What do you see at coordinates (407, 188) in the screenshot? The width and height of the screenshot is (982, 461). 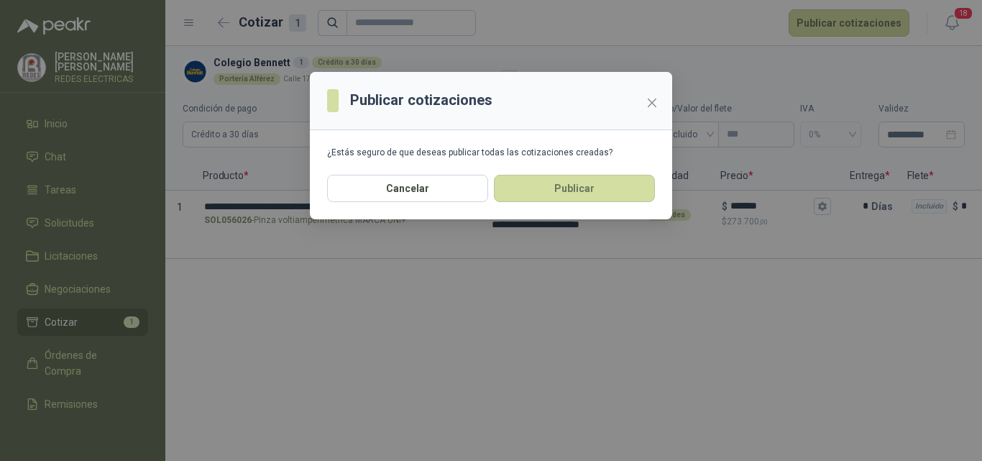 I see `button: Cancelar` at bounding box center [407, 188].